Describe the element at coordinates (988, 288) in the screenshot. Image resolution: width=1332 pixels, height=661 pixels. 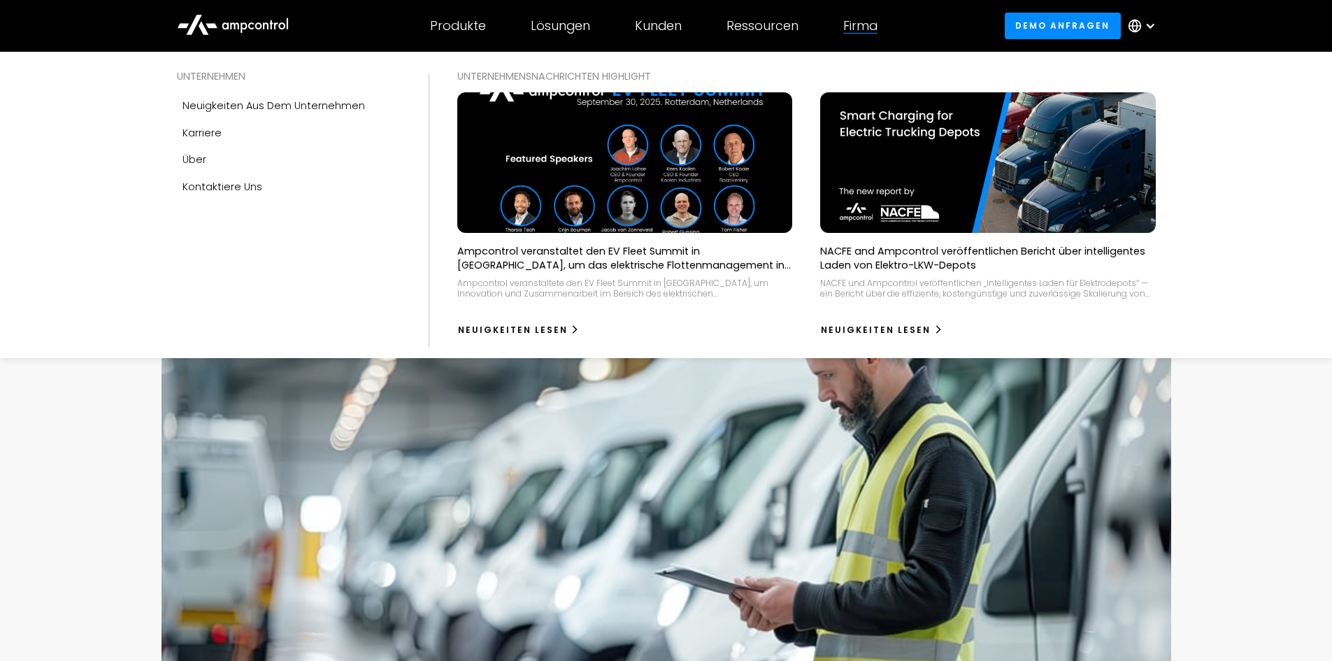
I see `div: NACFE und Ampcontrol veröffentlichen „Intelligentes Laden für Elektrodepots“ — ein Bericht über d...` at that location.